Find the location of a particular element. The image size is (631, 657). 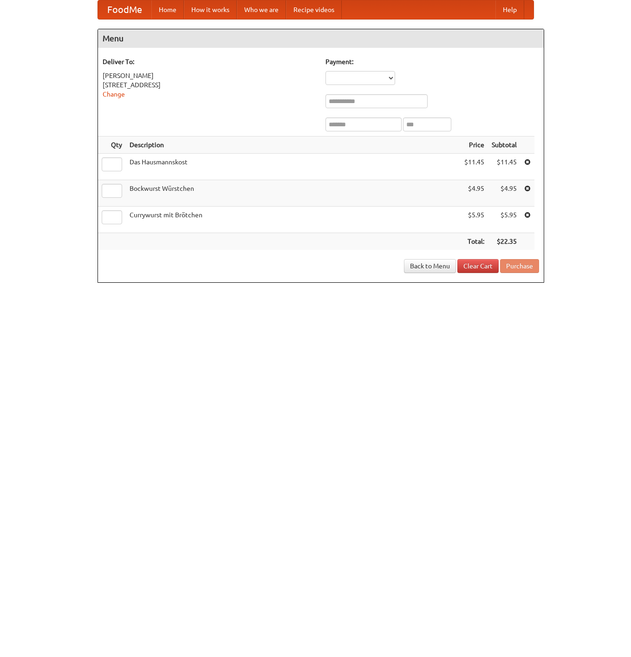

a: FoodMe is located at coordinates (124, 10).